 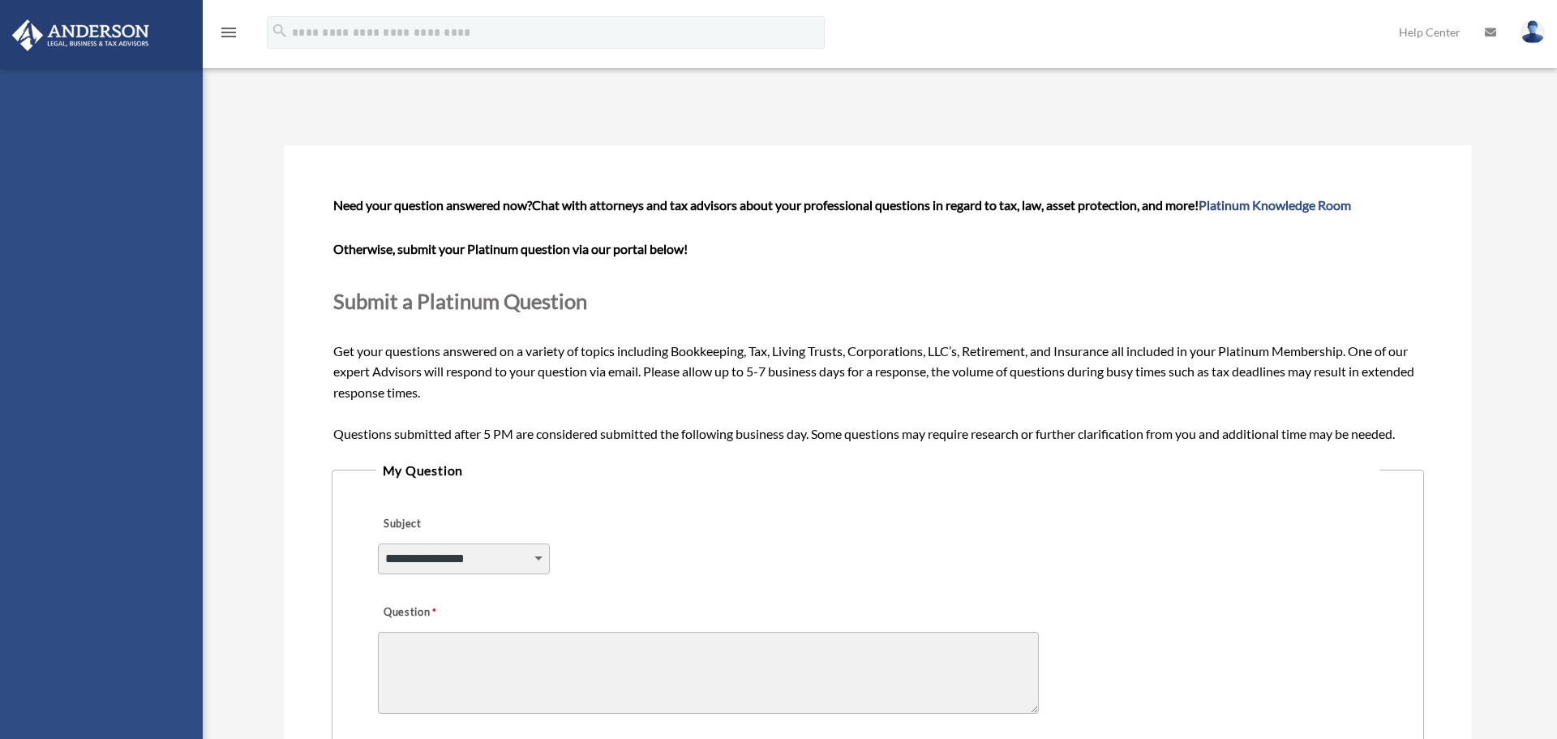 What do you see at coordinates (942, 204) in the screenshot?
I see `span: Chat with attorneys and tax advisors about your professional questions in regard to tax, law, ass...` at bounding box center [942, 204].